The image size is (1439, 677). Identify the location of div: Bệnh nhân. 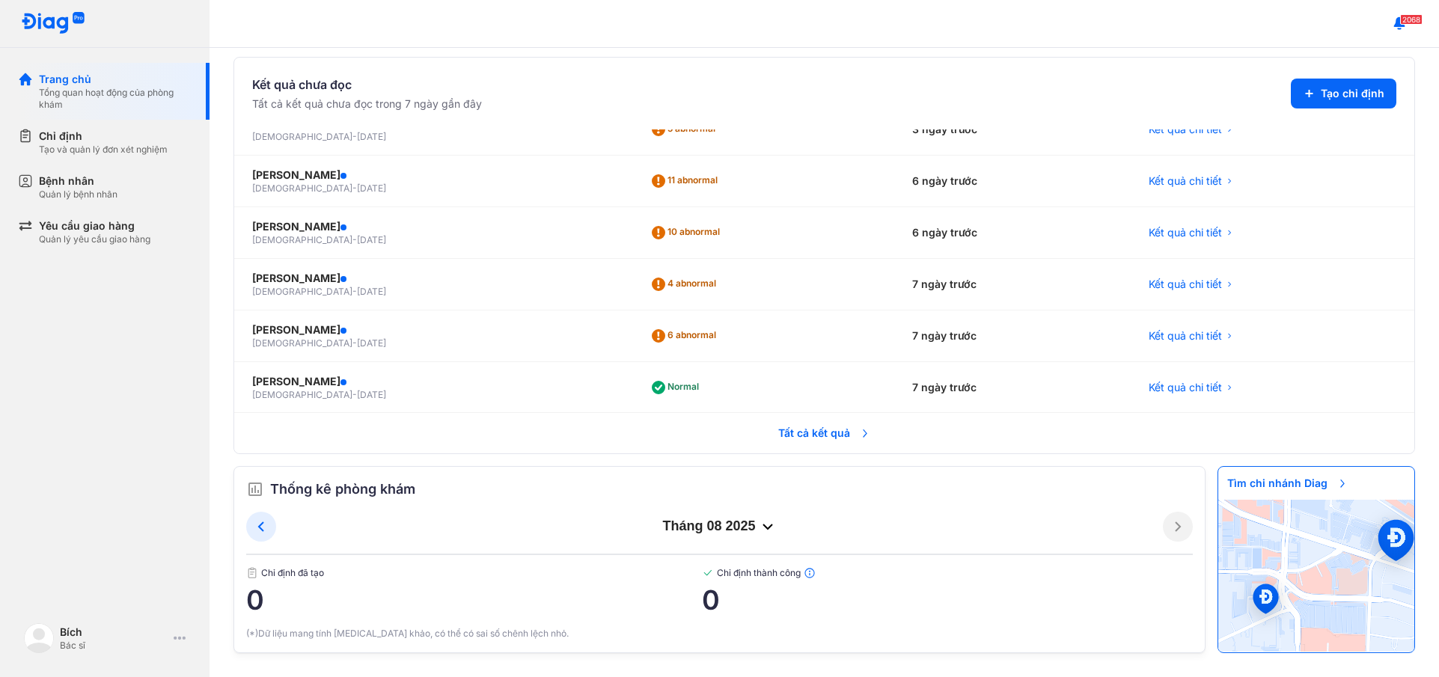
(78, 181).